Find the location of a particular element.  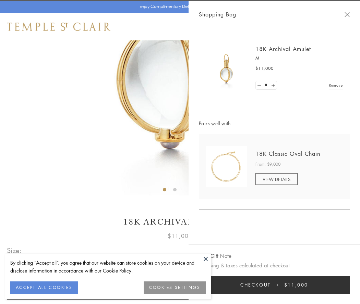

p: Enjoy Complimentary Delivery & Returns is located at coordinates (178, 7).